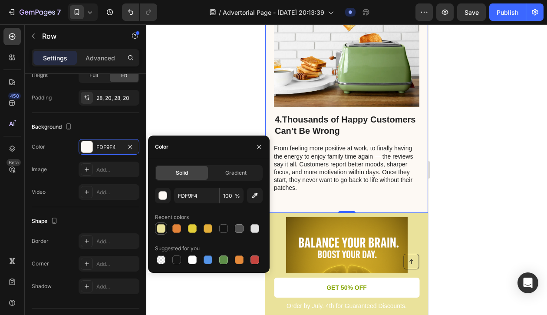 The width and height of the screenshot is (547, 315). I want to click on p: Settings, so click(55, 58).